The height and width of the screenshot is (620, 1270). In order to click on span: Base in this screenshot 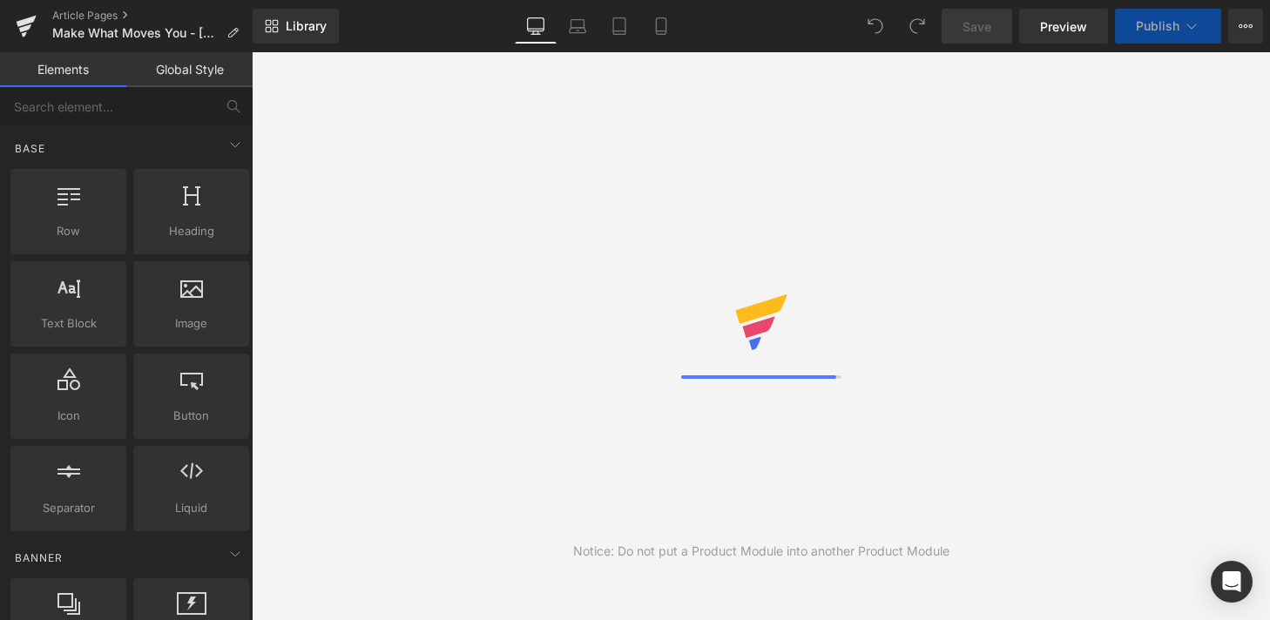, I will do `click(30, 148)`.